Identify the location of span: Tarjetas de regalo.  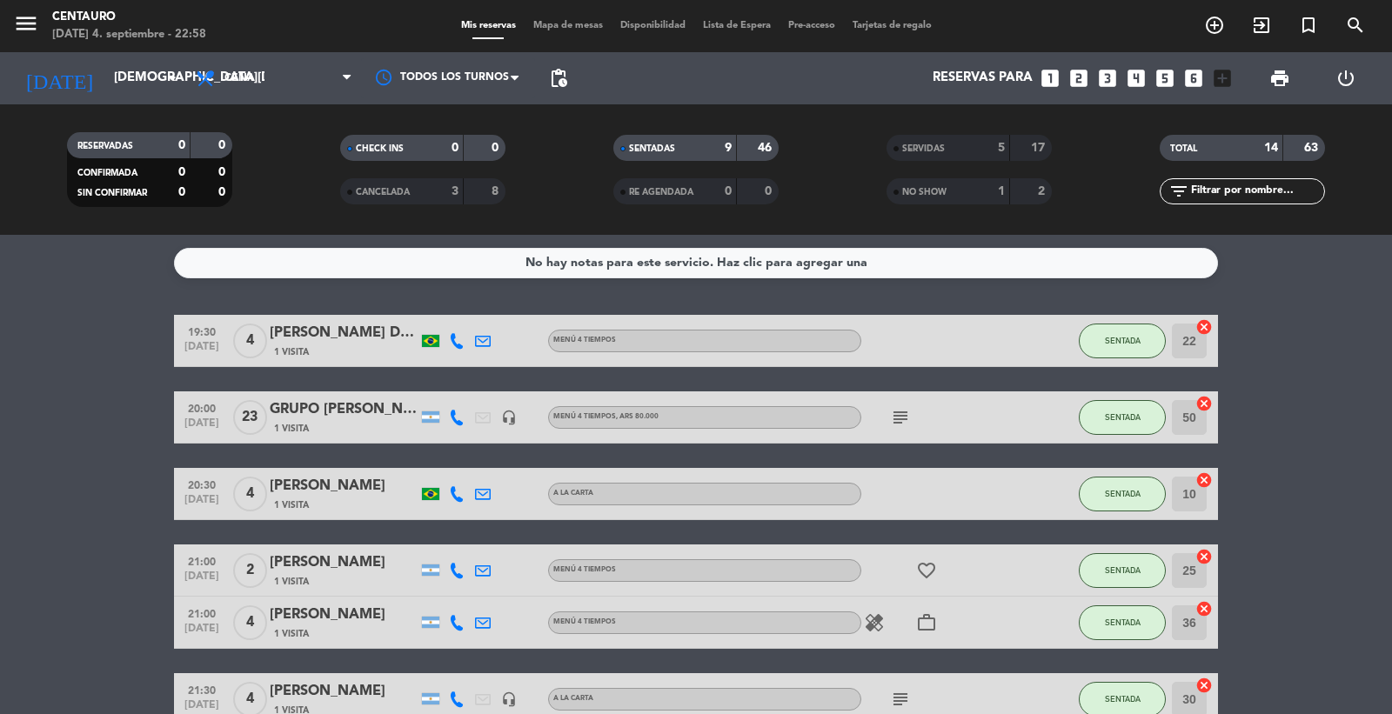
(892, 25).